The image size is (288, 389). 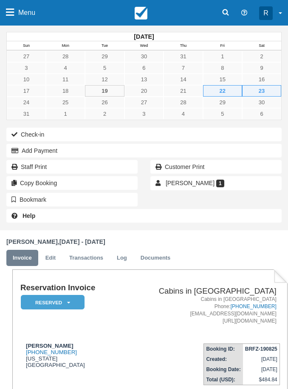 What do you see at coordinates (262, 46) in the screenshot?
I see `th: Sat` at bounding box center [262, 46].